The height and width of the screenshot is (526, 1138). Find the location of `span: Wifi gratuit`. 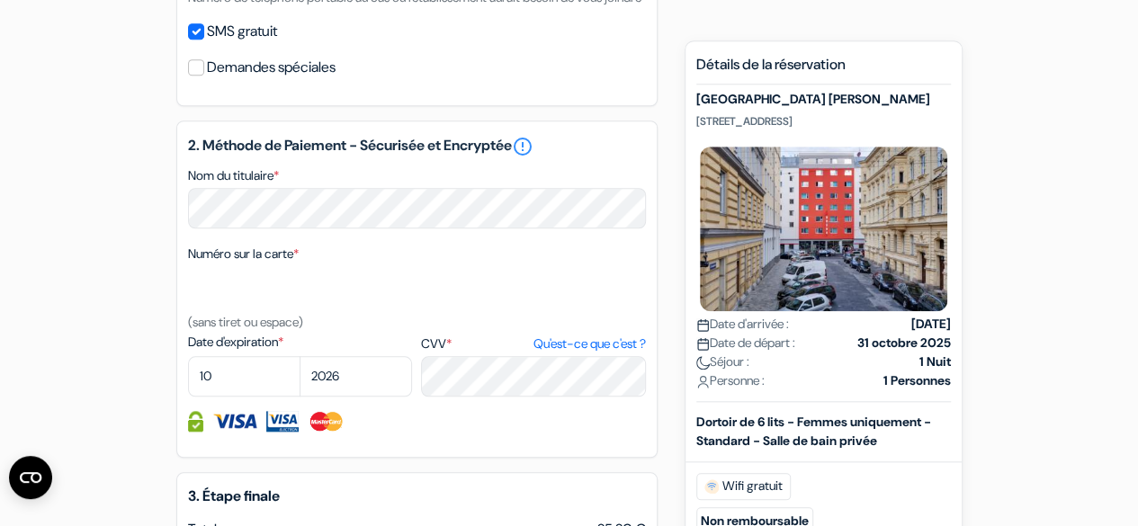

span: Wifi gratuit is located at coordinates (743, 487).